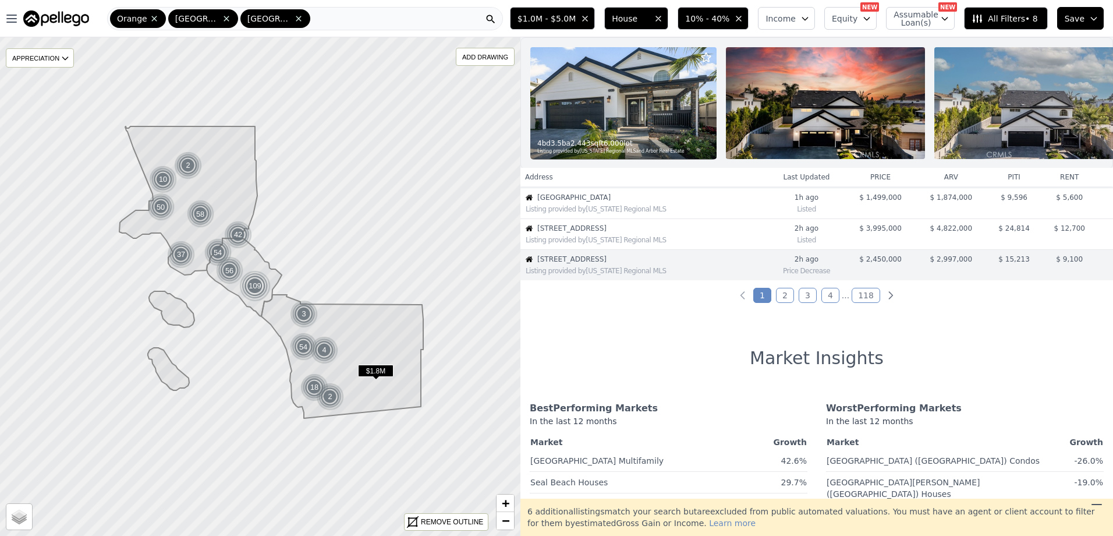  I want to click on button: Assumable Loan(s), so click(920, 18).